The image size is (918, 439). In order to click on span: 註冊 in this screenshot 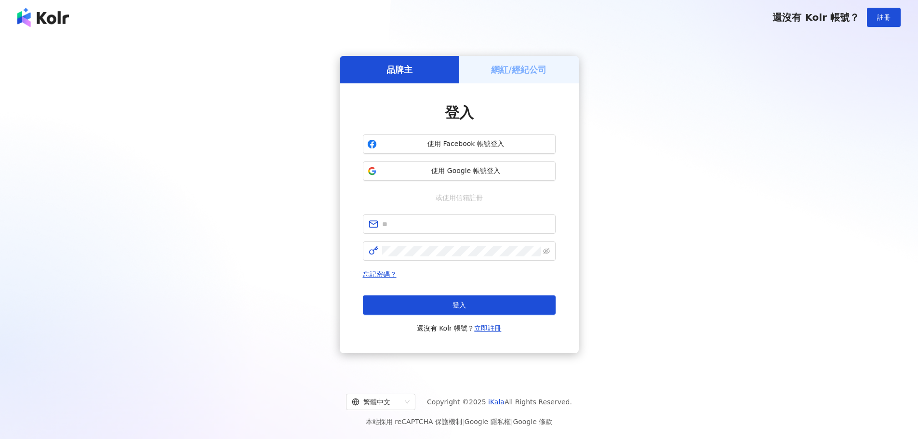, I will do `click(884, 17)`.